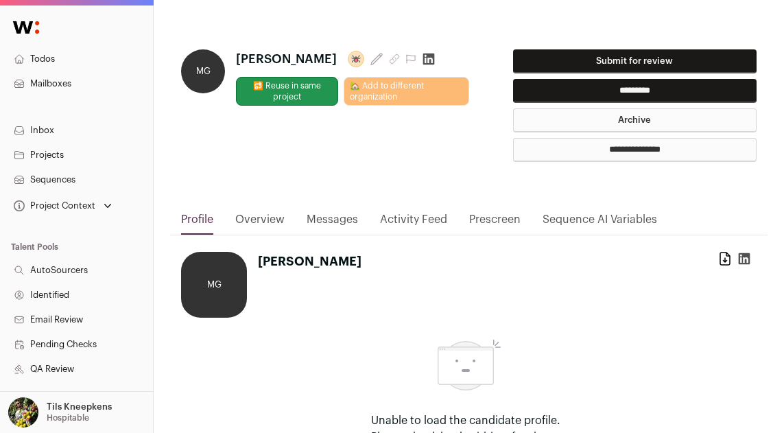  What do you see at coordinates (494, 223) in the screenshot?
I see `a: Prescreen` at bounding box center [494, 223].